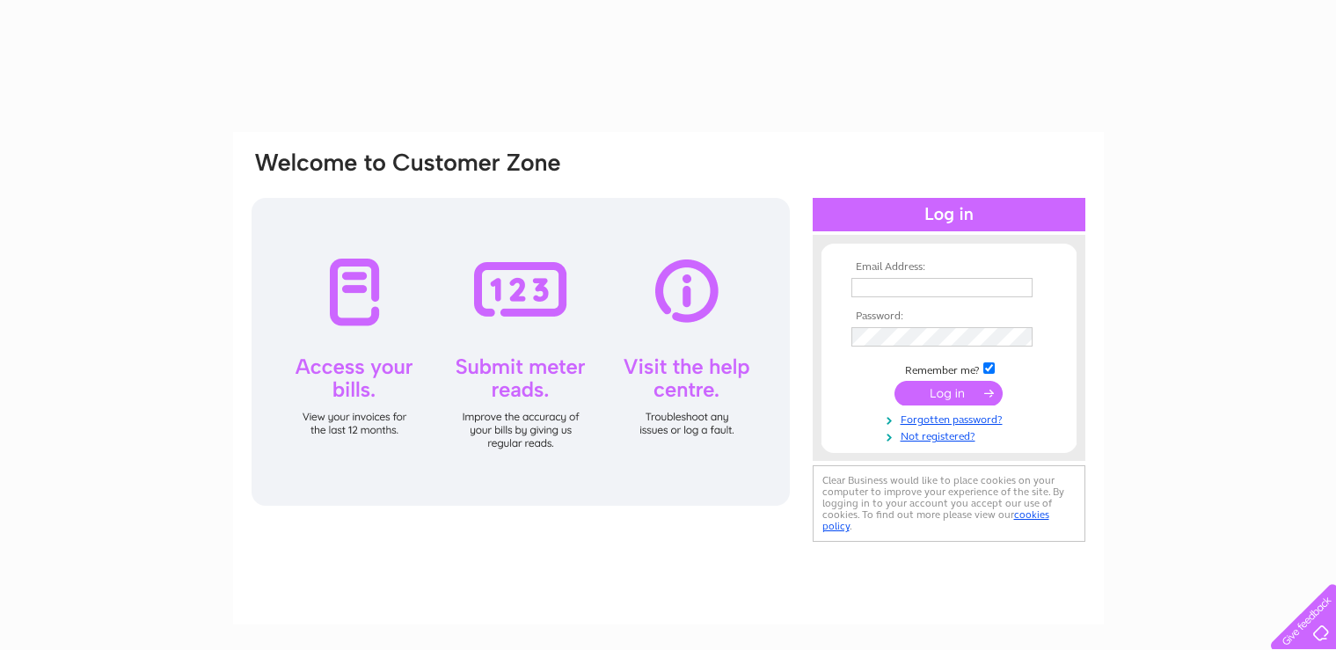  Describe the element at coordinates (948, 393) in the screenshot. I see `input: Submit` at that location.